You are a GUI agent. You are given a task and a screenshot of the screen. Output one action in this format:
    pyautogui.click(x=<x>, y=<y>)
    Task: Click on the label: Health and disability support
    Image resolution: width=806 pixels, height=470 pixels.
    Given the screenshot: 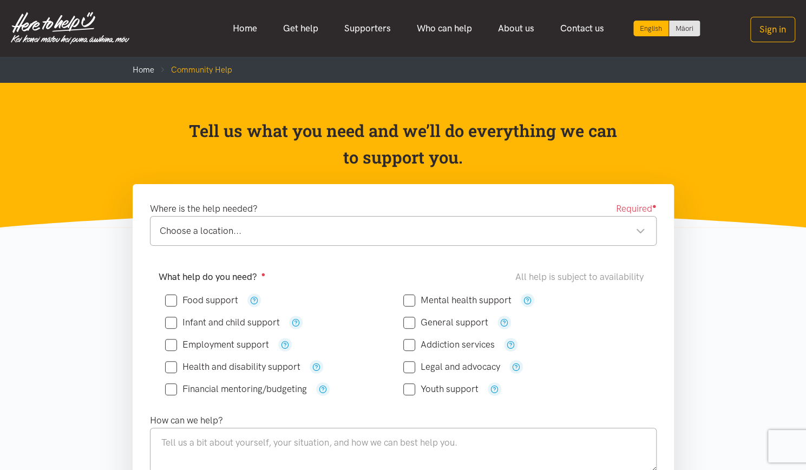 What is the action you would take?
    pyautogui.click(x=233, y=366)
    